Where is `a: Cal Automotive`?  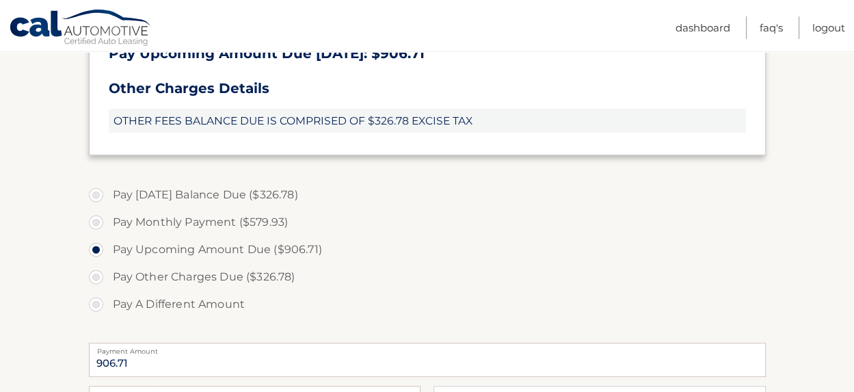
a: Cal Automotive is located at coordinates (81, 29).